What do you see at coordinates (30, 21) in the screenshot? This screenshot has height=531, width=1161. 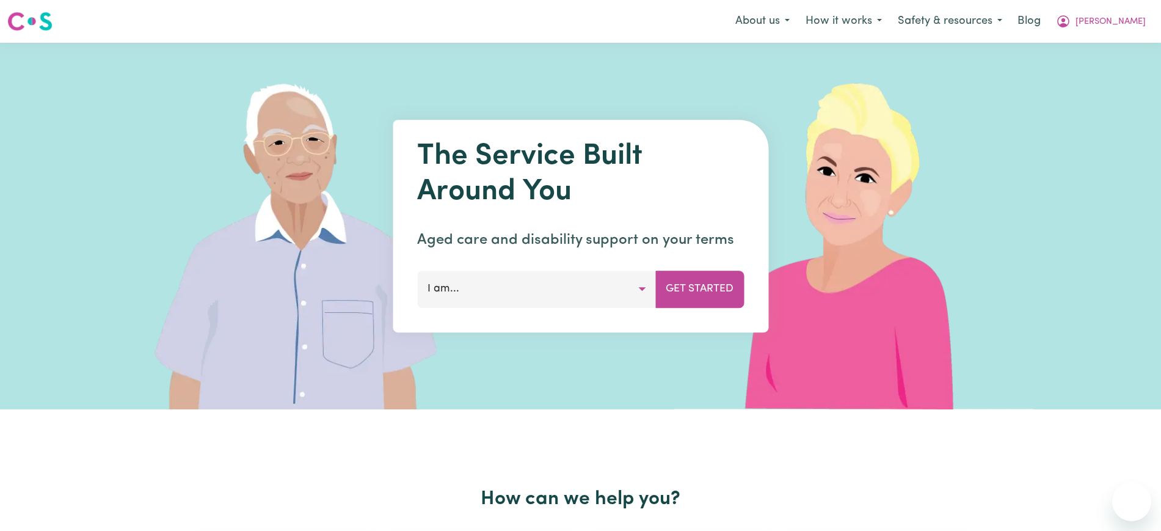 I see `img: Careseekers logo` at bounding box center [30, 21].